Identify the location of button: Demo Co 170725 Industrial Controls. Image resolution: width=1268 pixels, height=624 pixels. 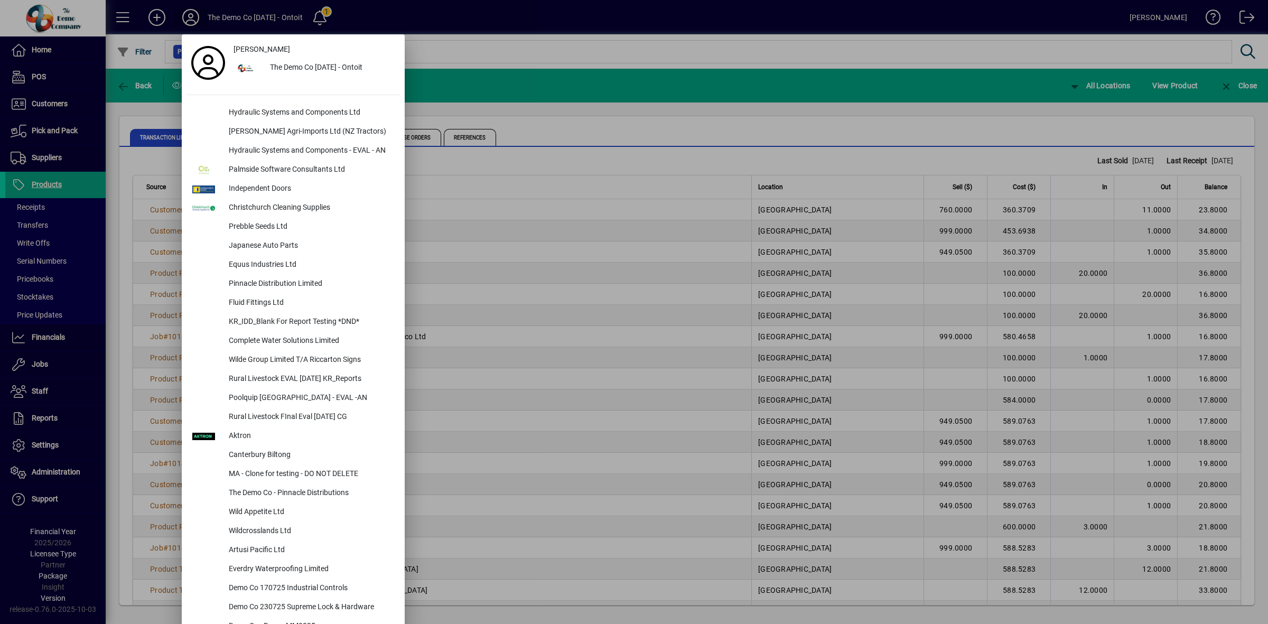
(293, 589).